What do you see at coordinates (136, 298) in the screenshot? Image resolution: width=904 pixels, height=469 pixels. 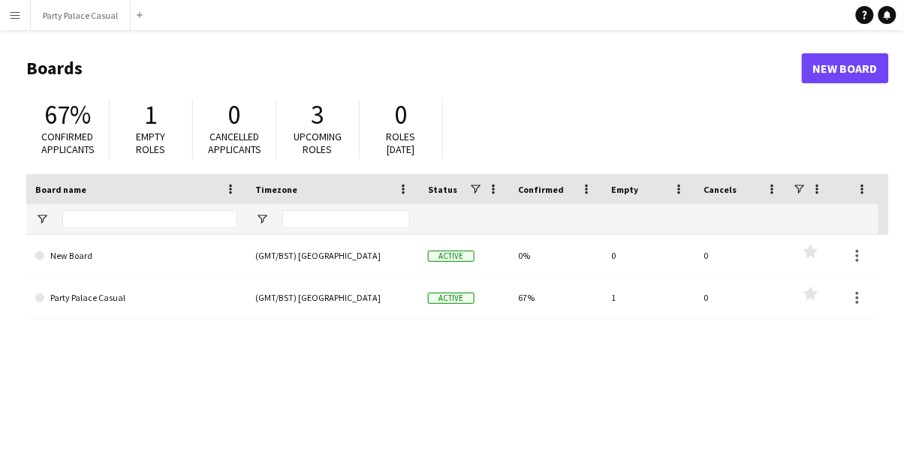 I see `a: Party Palace Casual` at bounding box center [136, 298].